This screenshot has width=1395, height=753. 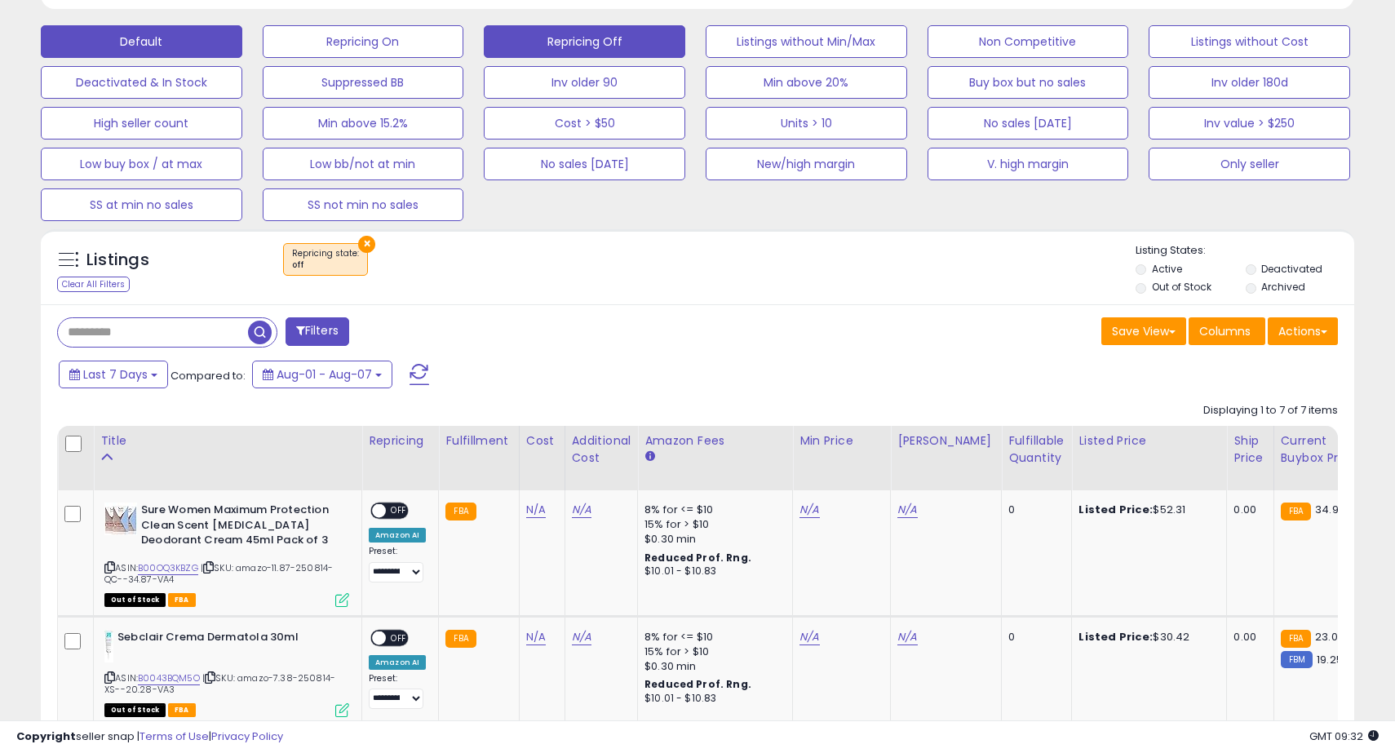 What do you see at coordinates (113, 374) in the screenshot?
I see `button: Last 7 Days` at bounding box center [113, 374].